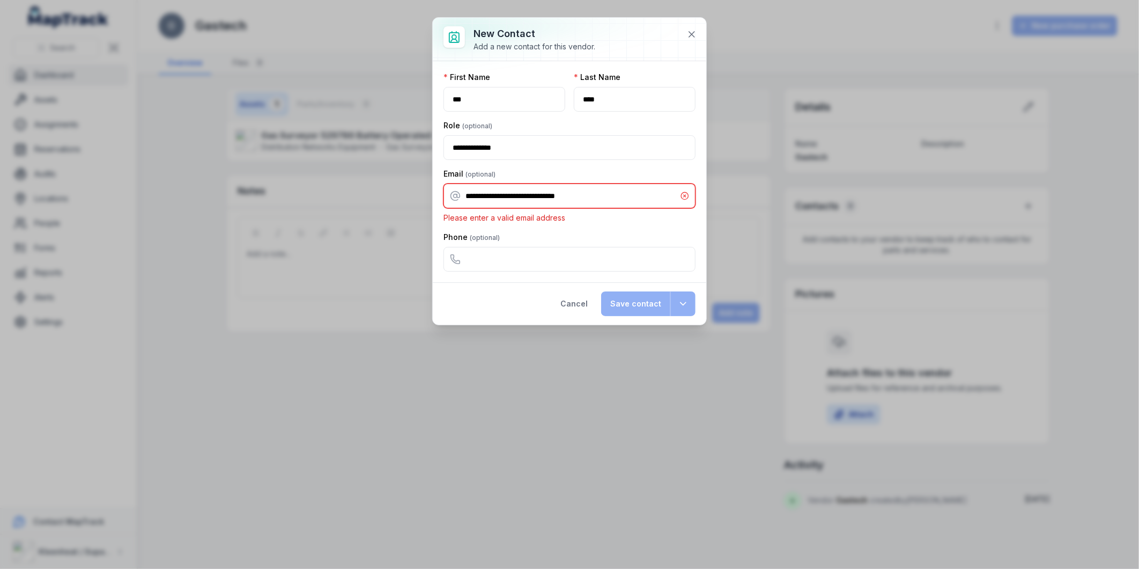 The width and height of the screenshot is (1139, 569). Describe the element at coordinates (635, 99) in the screenshot. I see `input: :rf6:-form-item-label` at that location.